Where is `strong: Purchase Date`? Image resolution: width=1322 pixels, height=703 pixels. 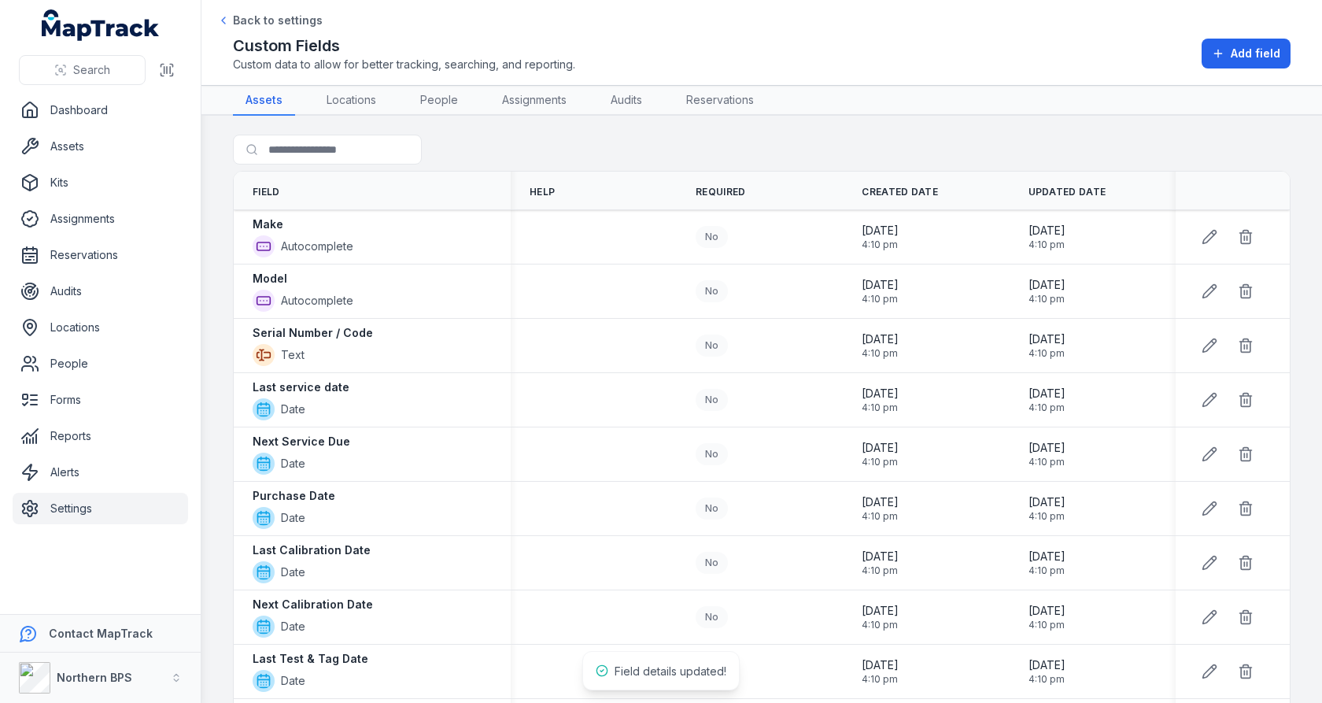 strong: Purchase Date is located at coordinates (294, 496).